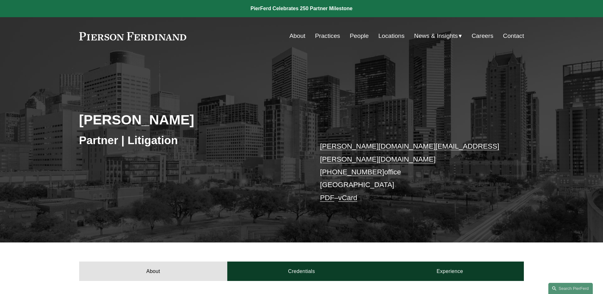  I want to click on a: Search this site, so click(570, 288).